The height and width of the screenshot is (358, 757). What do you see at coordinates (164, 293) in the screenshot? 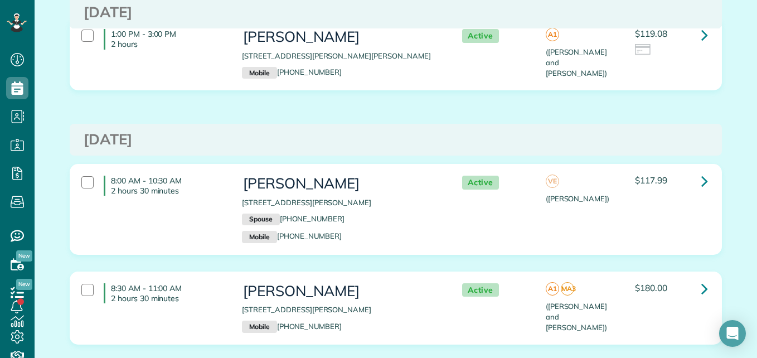
I see `h4: 8:30 AM - 11:00 AM` at bounding box center [164, 293].